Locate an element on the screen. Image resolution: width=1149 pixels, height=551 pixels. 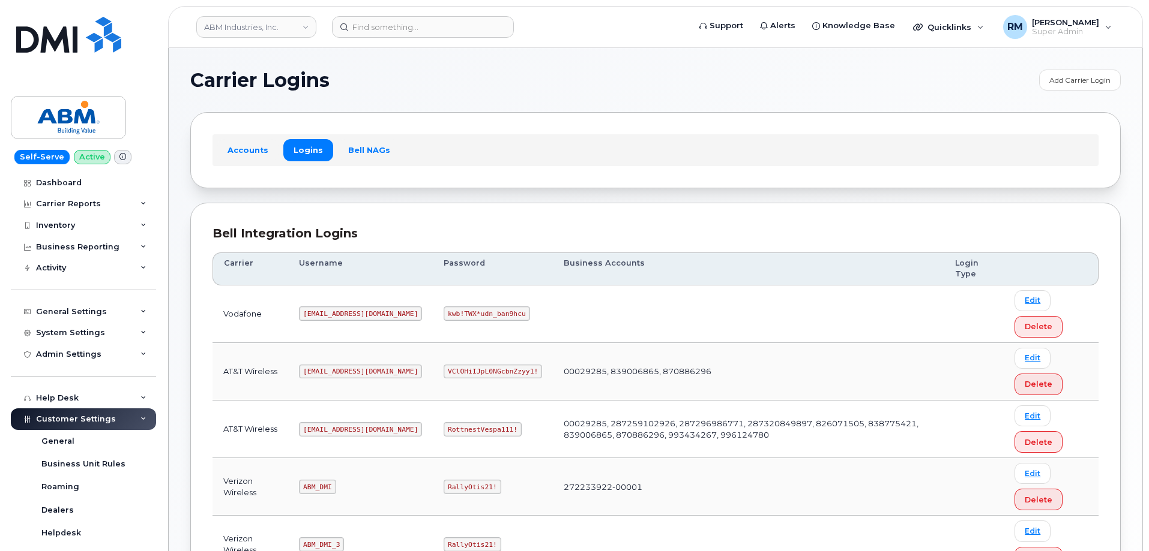
td: Vodafone is located at coordinates (250, 314).